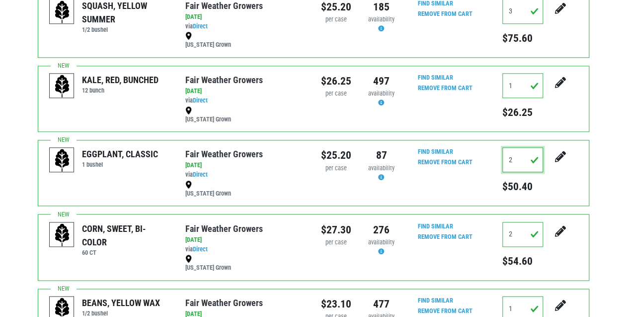 The height and width of the screenshot is (317, 627). Describe the element at coordinates (523, 38) in the screenshot. I see `h5: $75.60` at that location.